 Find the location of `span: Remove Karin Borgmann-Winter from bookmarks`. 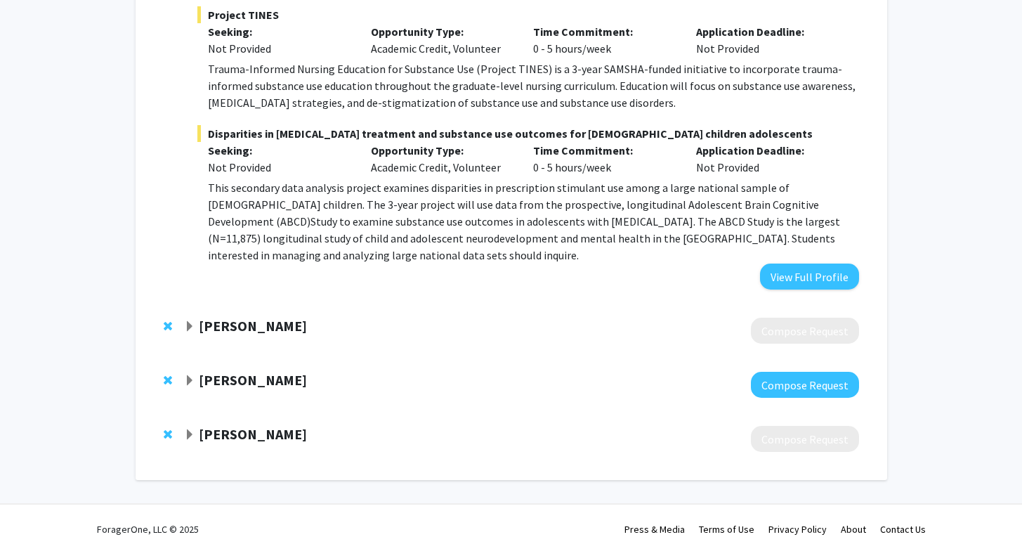

span: Remove Karin Borgmann-Winter from bookmarks is located at coordinates (168, 326).